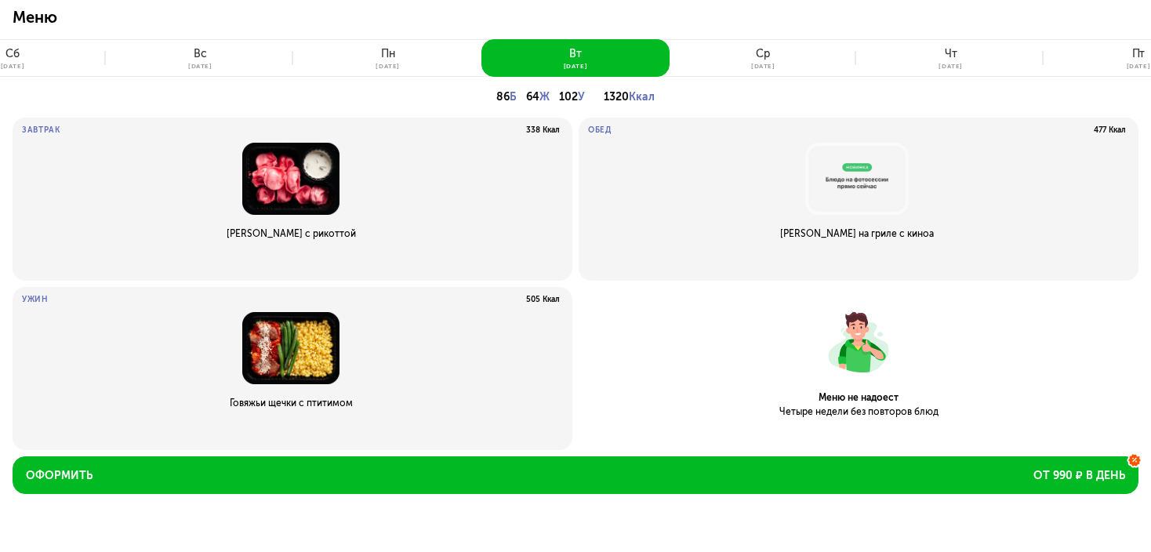  I want to click on p: Меню, so click(576, 24).